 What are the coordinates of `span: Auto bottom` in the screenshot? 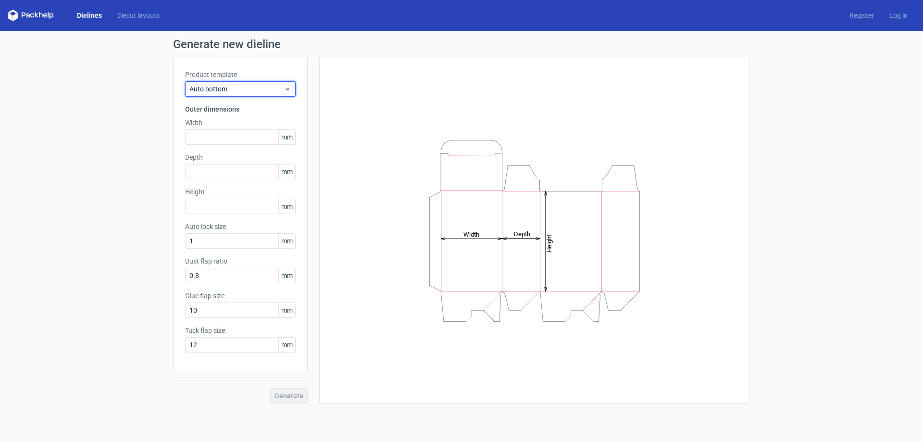 It's located at (237, 89).